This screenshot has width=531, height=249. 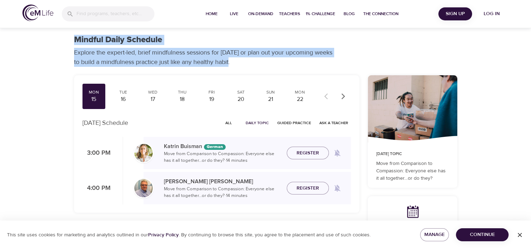 What do you see at coordinates (153, 99) in the screenshot?
I see `div: 17` at bounding box center [153, 99].